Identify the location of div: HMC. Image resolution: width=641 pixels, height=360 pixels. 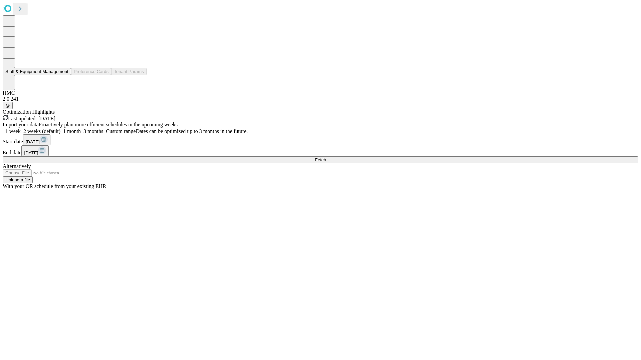
(320, 93).